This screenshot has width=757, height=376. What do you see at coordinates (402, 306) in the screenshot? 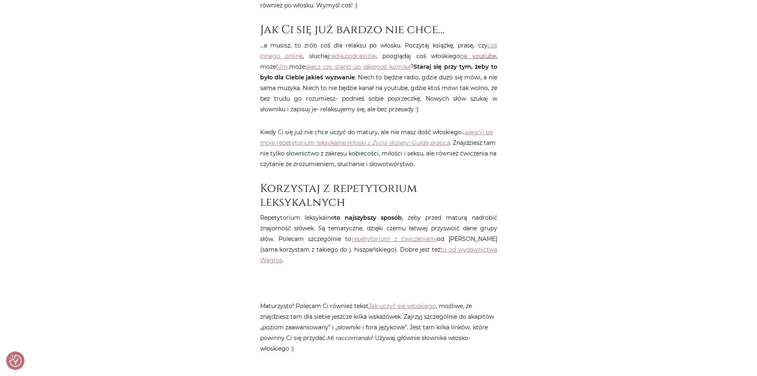
I see `a: Jak uczyć się włoskiego` at bounding box center [402, 306].